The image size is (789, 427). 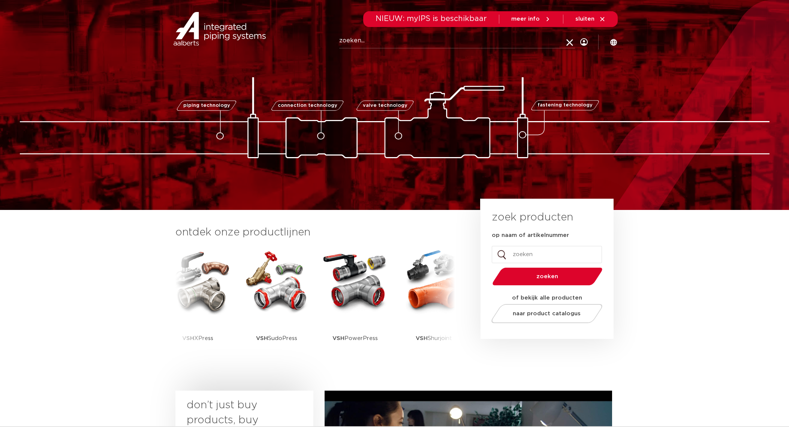 I want to click on a: VSHXPress, so click(x=198, y=304).